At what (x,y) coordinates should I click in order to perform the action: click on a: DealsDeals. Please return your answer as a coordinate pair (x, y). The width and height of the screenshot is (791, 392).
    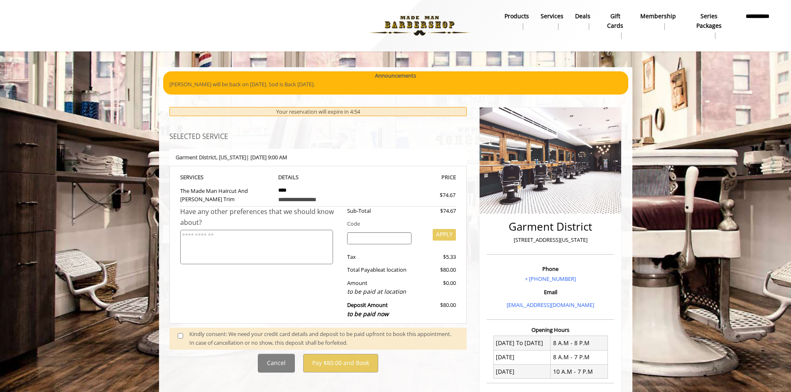
    Looking at the image, I should click on (583, 21).